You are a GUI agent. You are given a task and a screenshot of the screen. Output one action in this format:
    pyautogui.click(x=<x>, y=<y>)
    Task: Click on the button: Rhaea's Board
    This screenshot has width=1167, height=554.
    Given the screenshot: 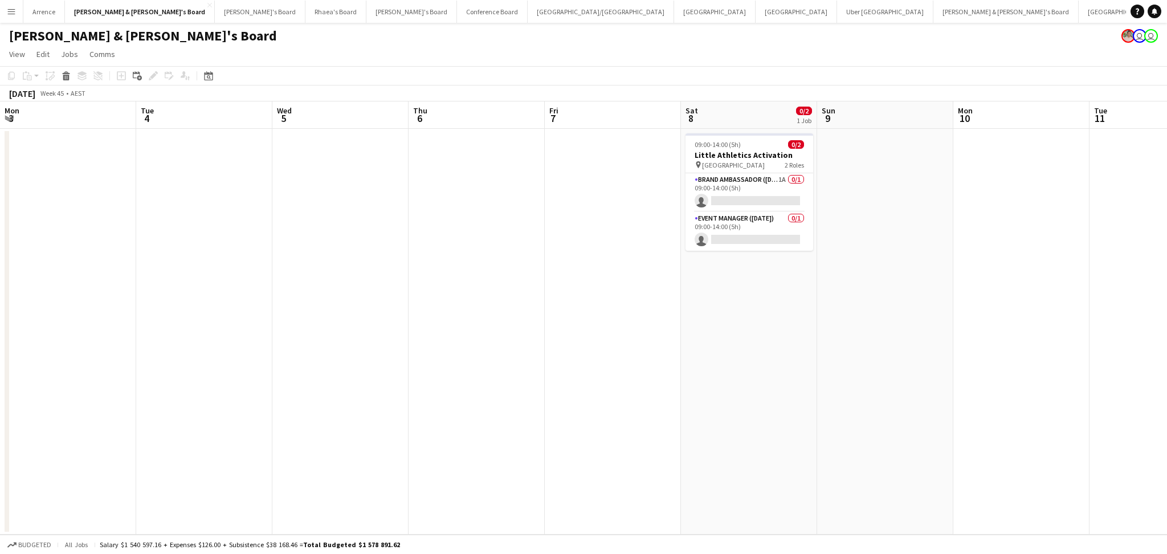 What is the action you would take?
    pyautogui.click(x=336, y=11)
    